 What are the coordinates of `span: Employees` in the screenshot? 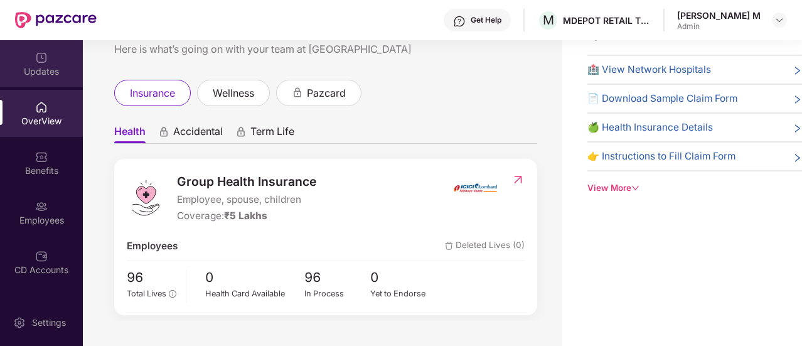 It's located at (152, 246).